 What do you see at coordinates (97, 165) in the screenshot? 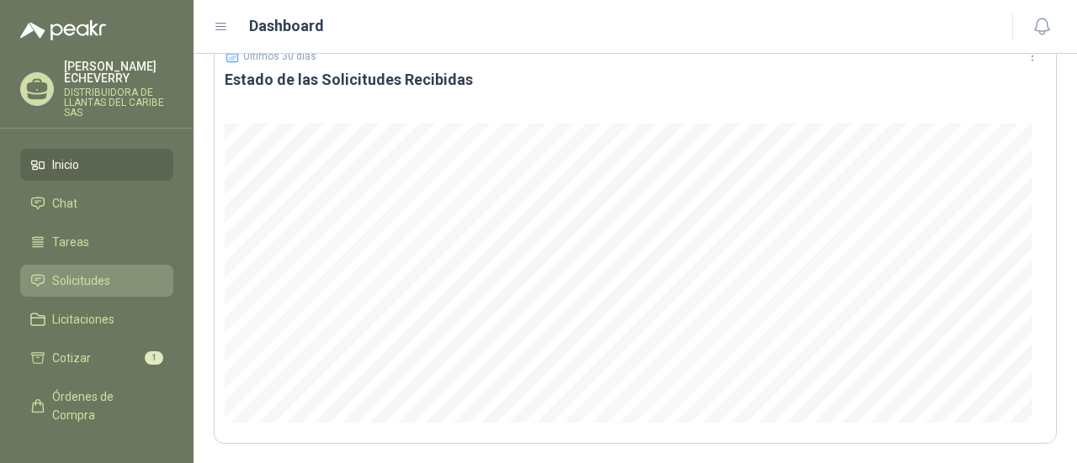
I see `a: Inicio` at bounding box center [97, 165].